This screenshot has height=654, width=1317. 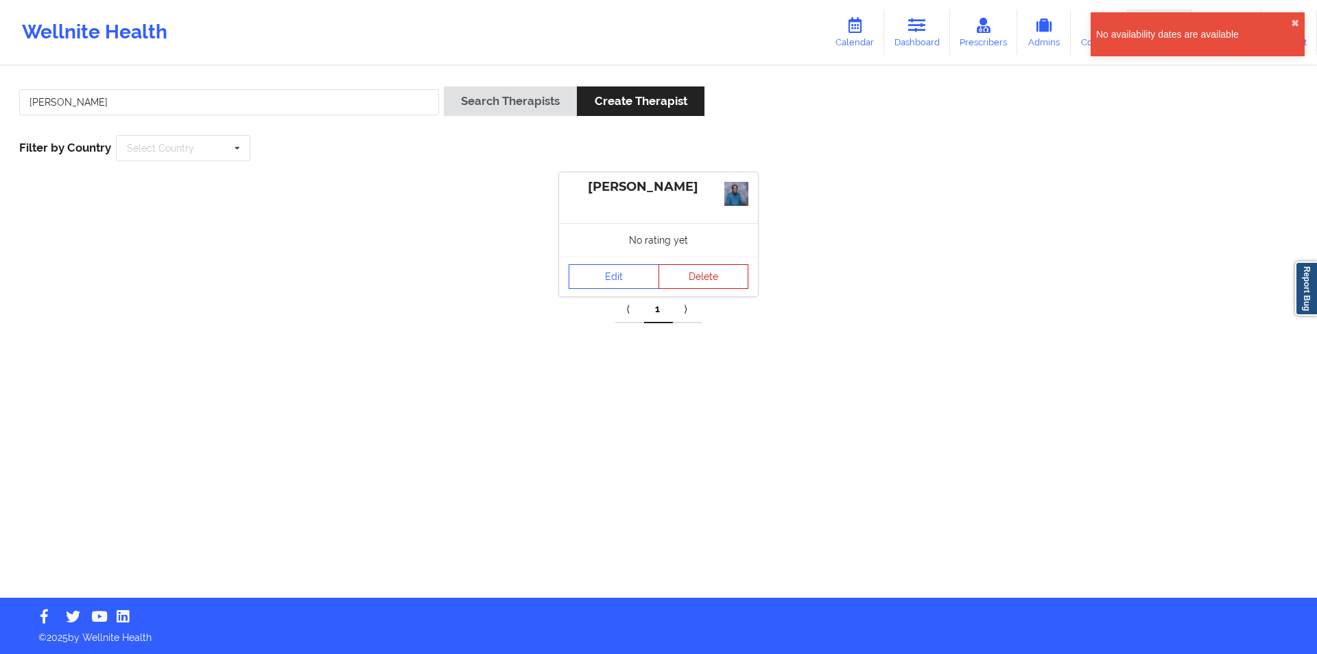 What do you see at coordinates (630, 309) in the screenshot?
I see `a: Previous item` at bounding box center [630, 309].